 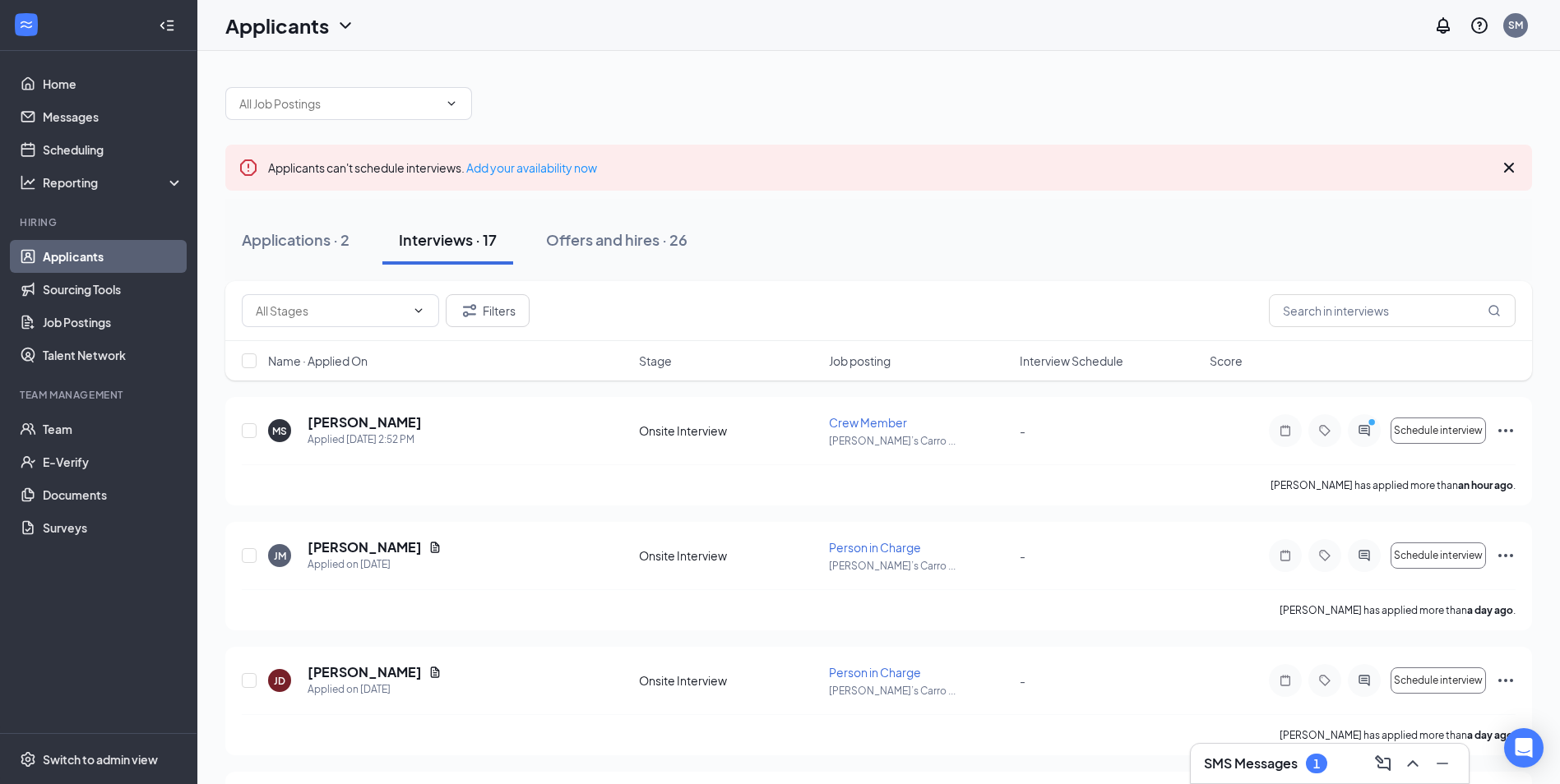 What do you see at coordinates (1392, 311) in the screenshot?
I see `input: Search in interviews` at bounding box center [1392, 311].